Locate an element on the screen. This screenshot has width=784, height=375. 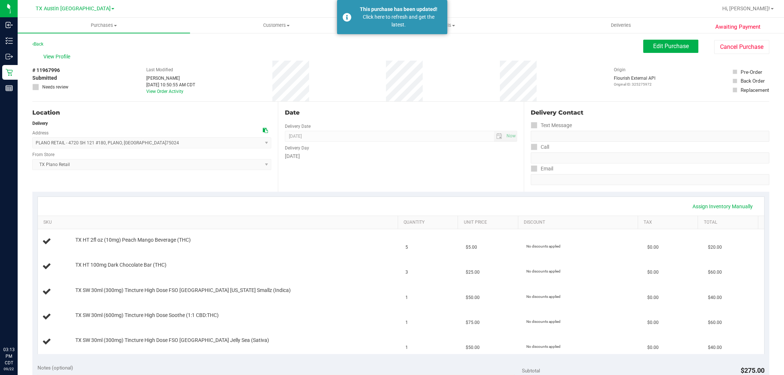
a: Assign Inventory Manually is located at coordinates (722, 207).